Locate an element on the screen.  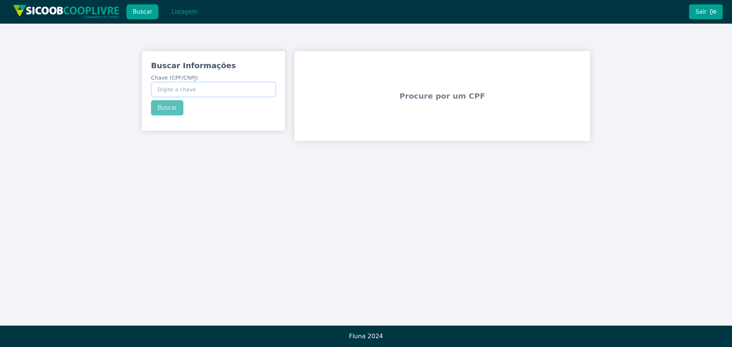
h3: Buscar Informações is located at coordinates (214, 66).